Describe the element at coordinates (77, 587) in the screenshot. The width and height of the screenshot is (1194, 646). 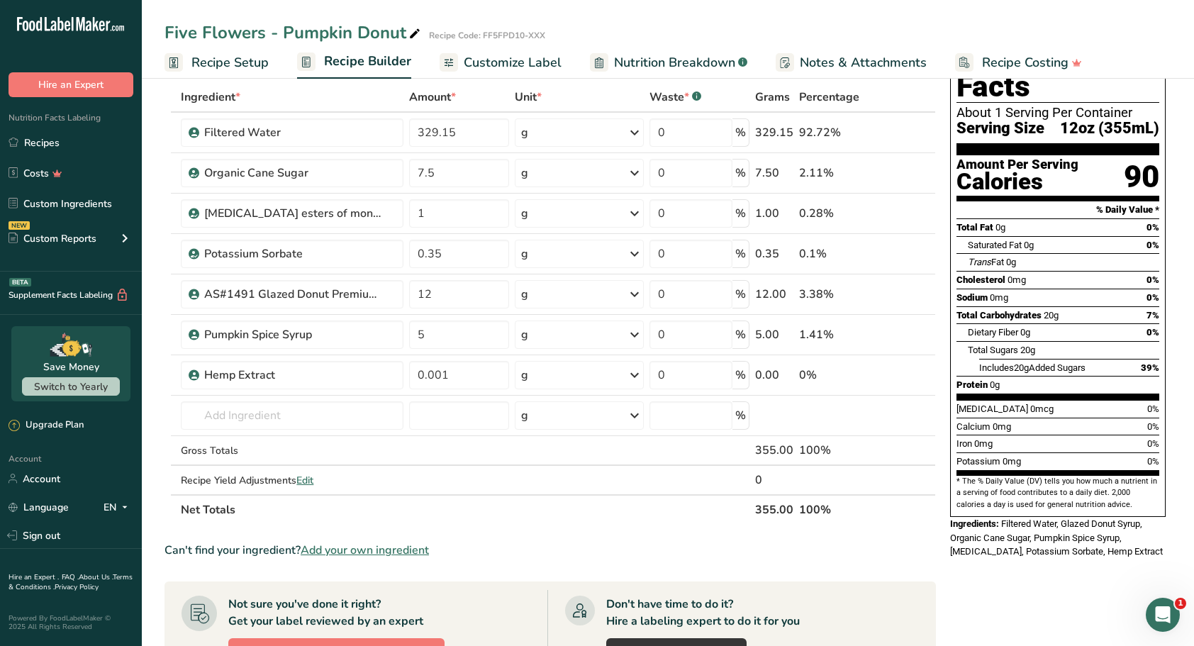
I see `a: Privacy Policy` at that location.